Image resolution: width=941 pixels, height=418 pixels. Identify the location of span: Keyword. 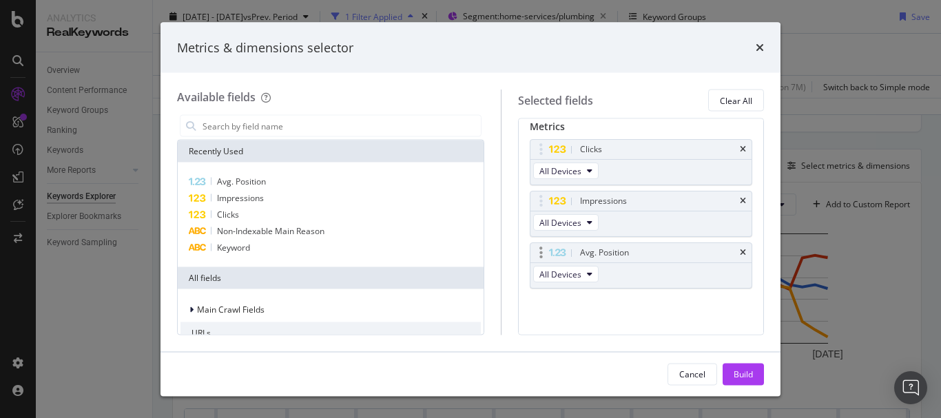
(234, 247).